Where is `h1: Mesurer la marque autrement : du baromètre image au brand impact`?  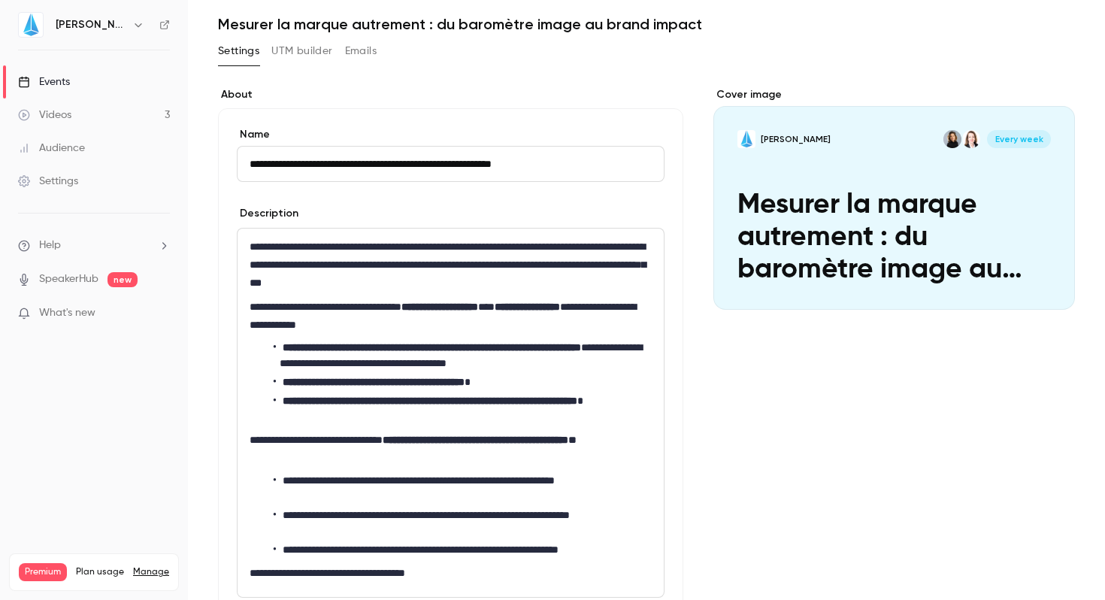
h1: Mesurer la marque autrement : du baromètre image au brand impact is located at coordinates (647, 24).